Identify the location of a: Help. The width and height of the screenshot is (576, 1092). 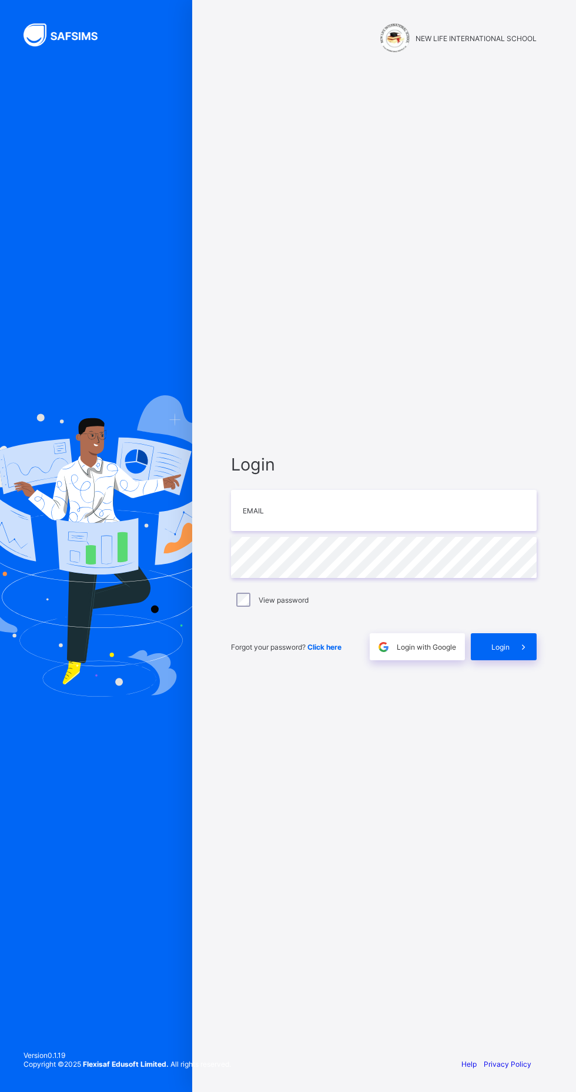
(469, 1064).